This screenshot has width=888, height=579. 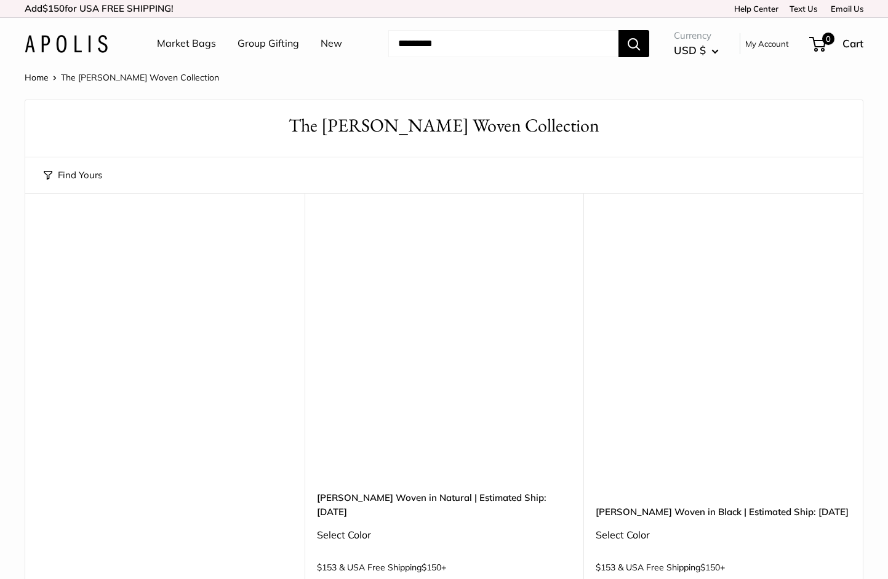 What do you see at coordinates (754, 9) in the screenshot?
I see `a: Help Center` at bounding box center [754, 9].